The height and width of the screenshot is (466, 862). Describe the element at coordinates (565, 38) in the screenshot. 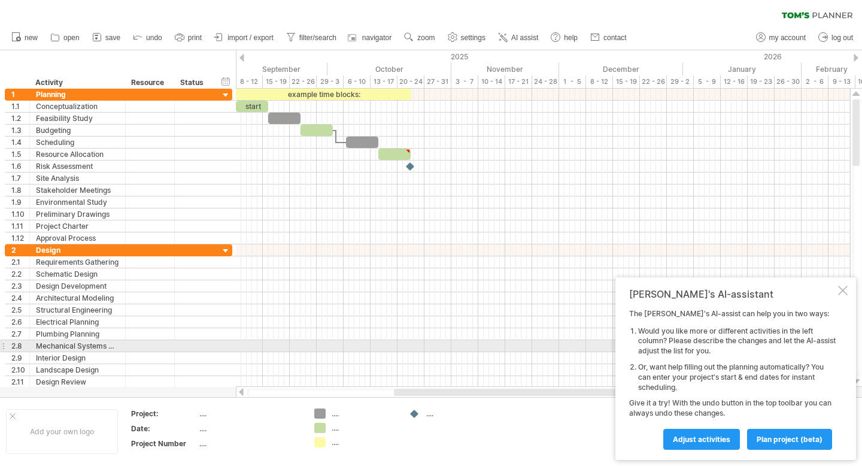

I see `a: help` at that location.